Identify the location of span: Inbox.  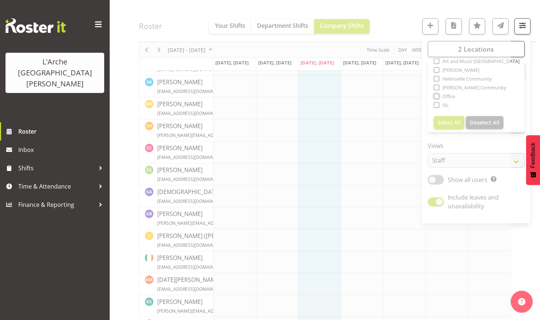
(62, 150).